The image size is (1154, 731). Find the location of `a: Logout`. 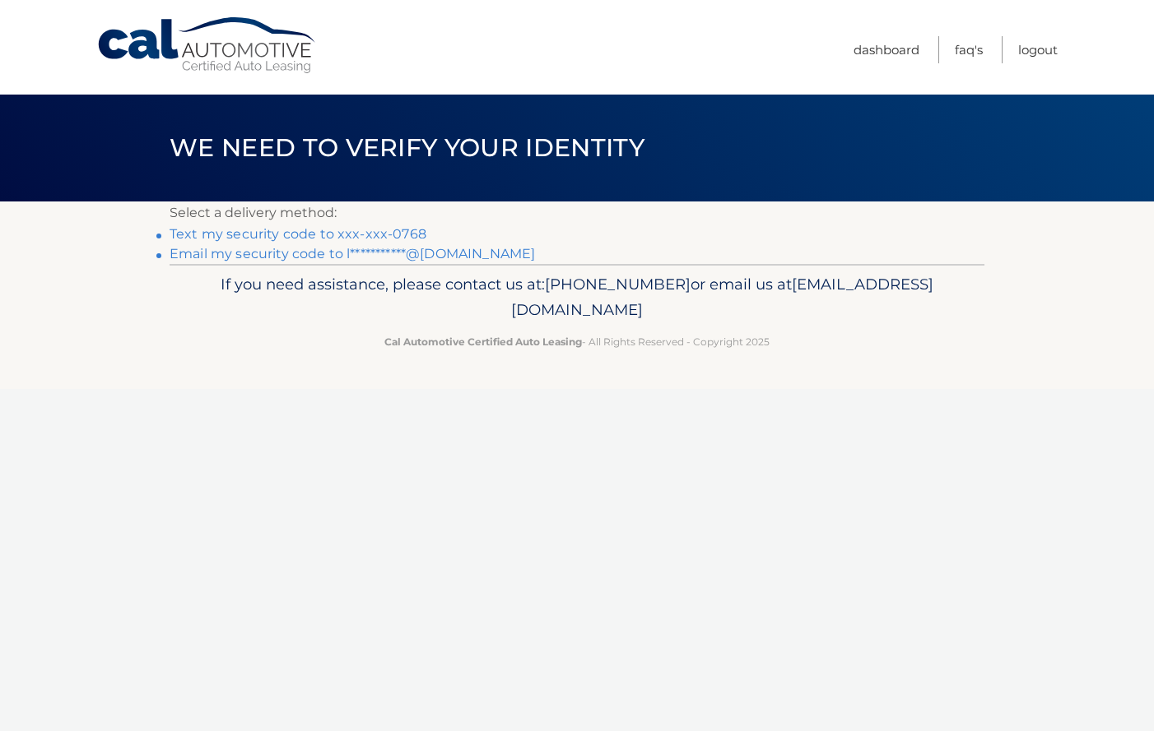

a: Logout is located at coordinates (1038, 49).